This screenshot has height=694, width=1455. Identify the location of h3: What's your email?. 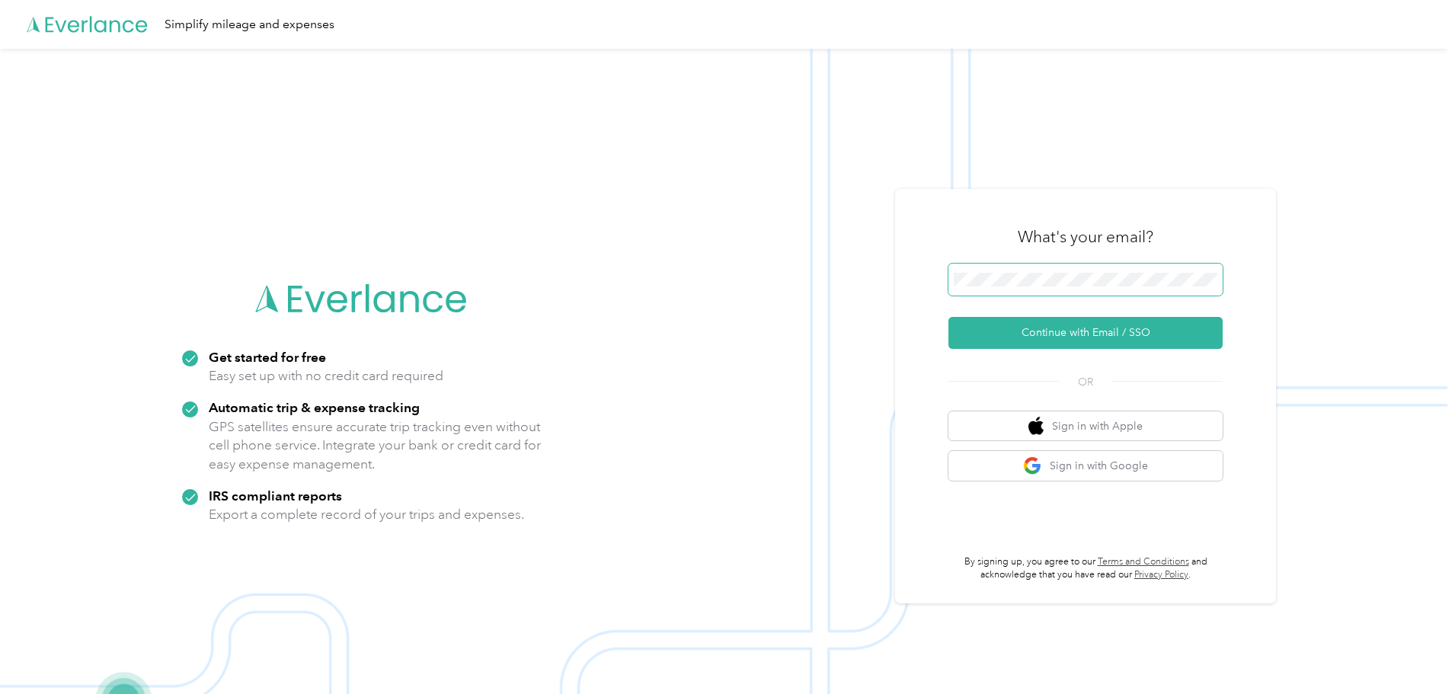
(1085, 237).